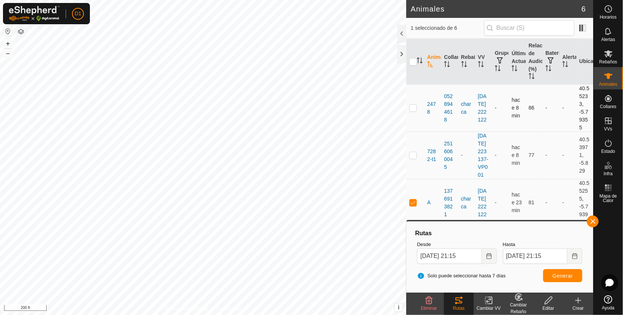 The image size is (623, 315). What do you see at coordinates (449, 155) in the screenshot?
I see `div: 2516060045` at bounding box center [449, 155].